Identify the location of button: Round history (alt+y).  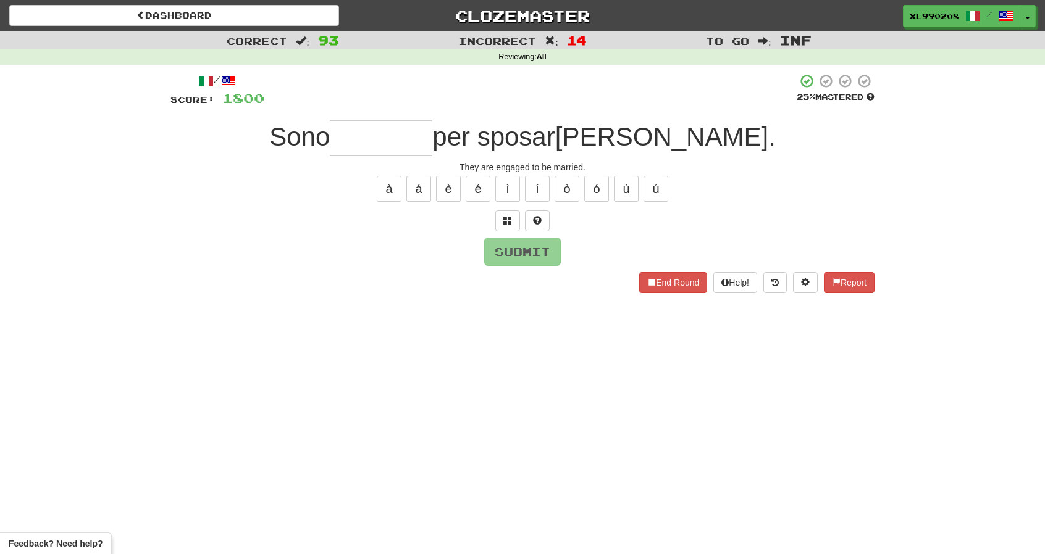
(775, 283).